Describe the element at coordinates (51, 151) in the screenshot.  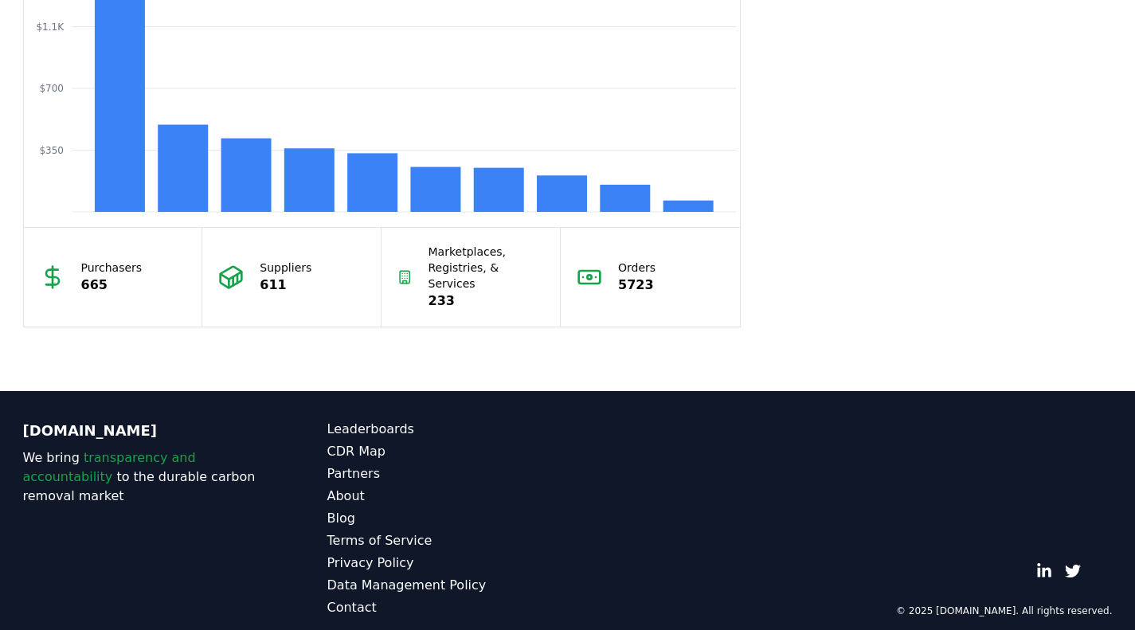
I see `tspan: $350` at that location.